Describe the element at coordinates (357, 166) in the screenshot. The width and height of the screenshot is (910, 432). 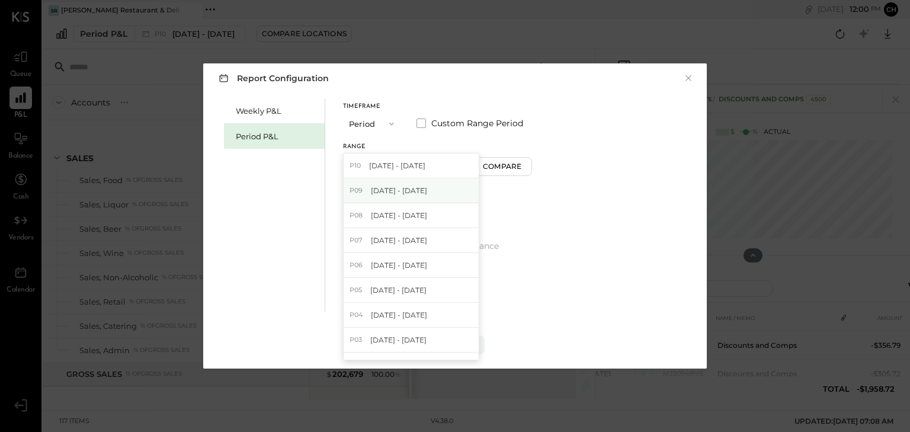
I see `span: P10` at that location.